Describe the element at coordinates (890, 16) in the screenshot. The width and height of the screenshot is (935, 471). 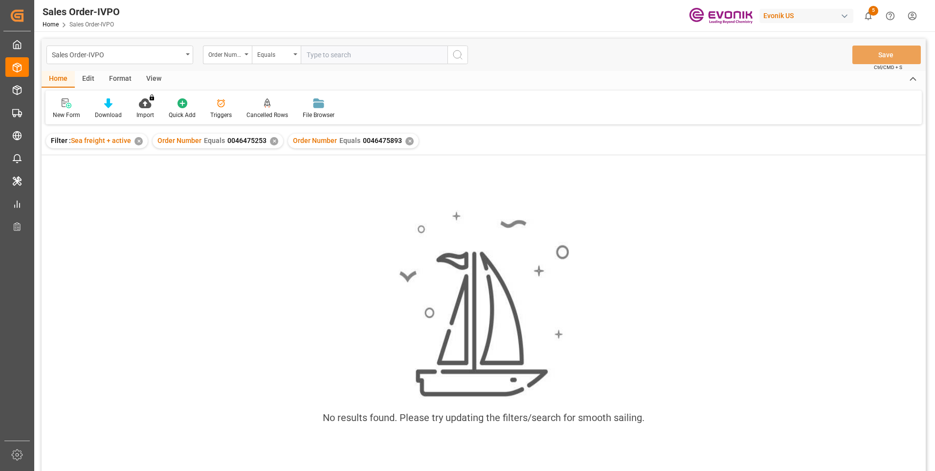
I see `button: Help Center` at that location.